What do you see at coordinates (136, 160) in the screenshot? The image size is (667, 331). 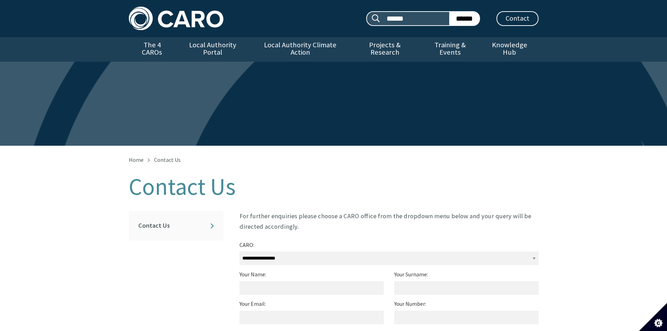 I see `a: Home` at bounding box center [136, 160].